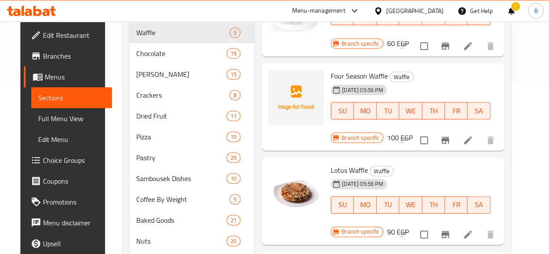 The image size is (549, 254). What do you see at coordinates (68, 223) in the screenshot?
I see `a: Menu disclaimer` at bounding box center [68, 223].